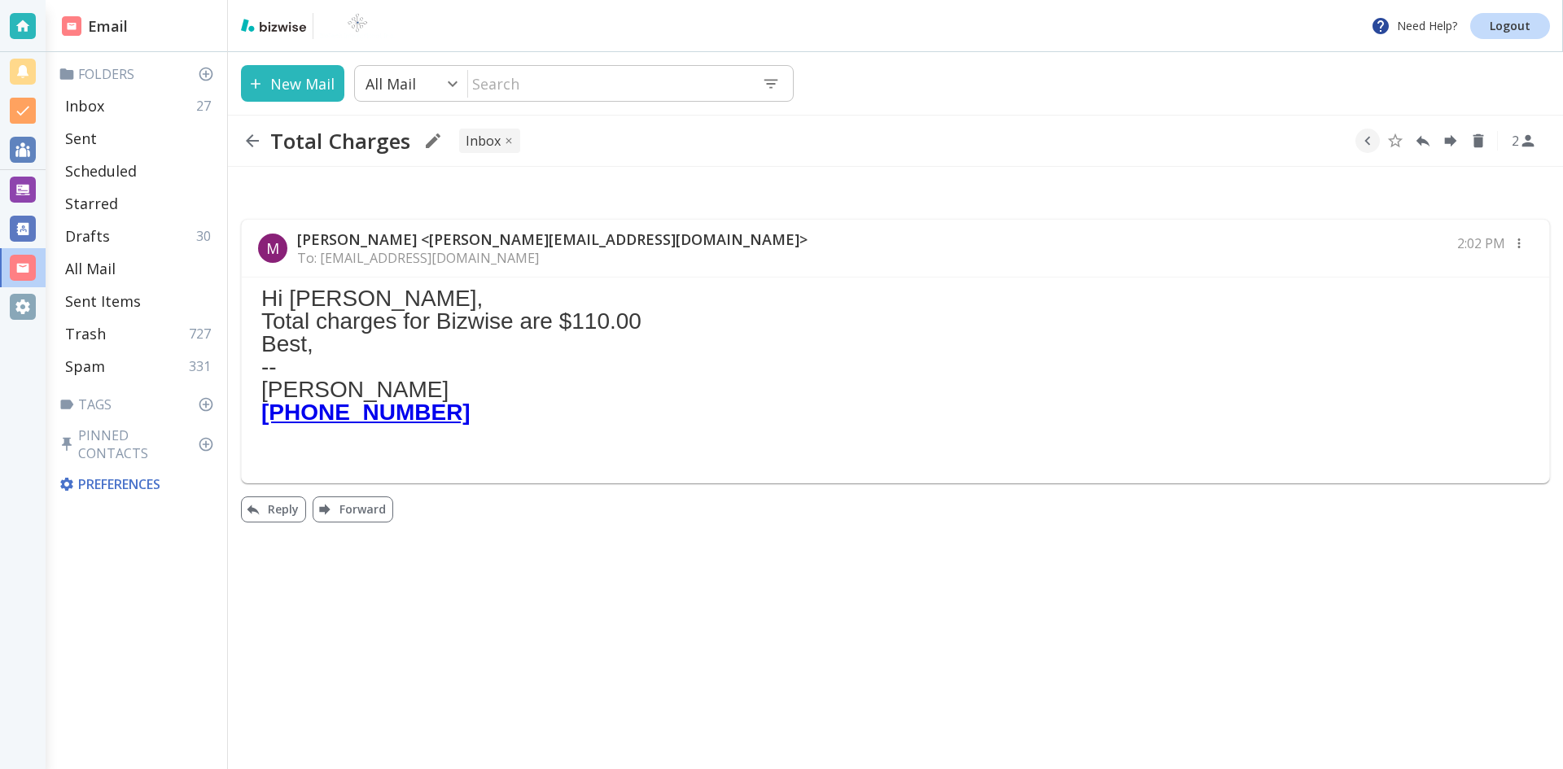 The width and height of the screenshot is (1563, 769). I want to click on p: Trash, so click(85, 334).